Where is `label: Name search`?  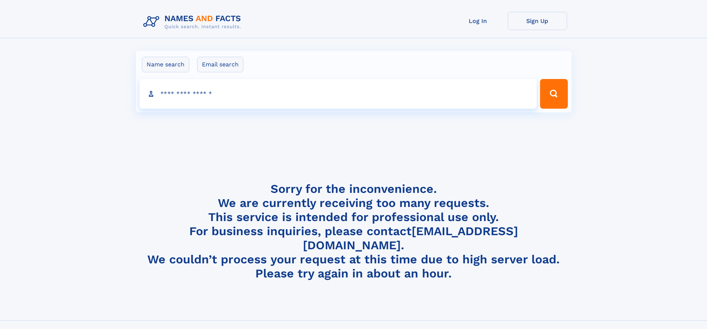 label: Name search is located at coordinates (165, 65).